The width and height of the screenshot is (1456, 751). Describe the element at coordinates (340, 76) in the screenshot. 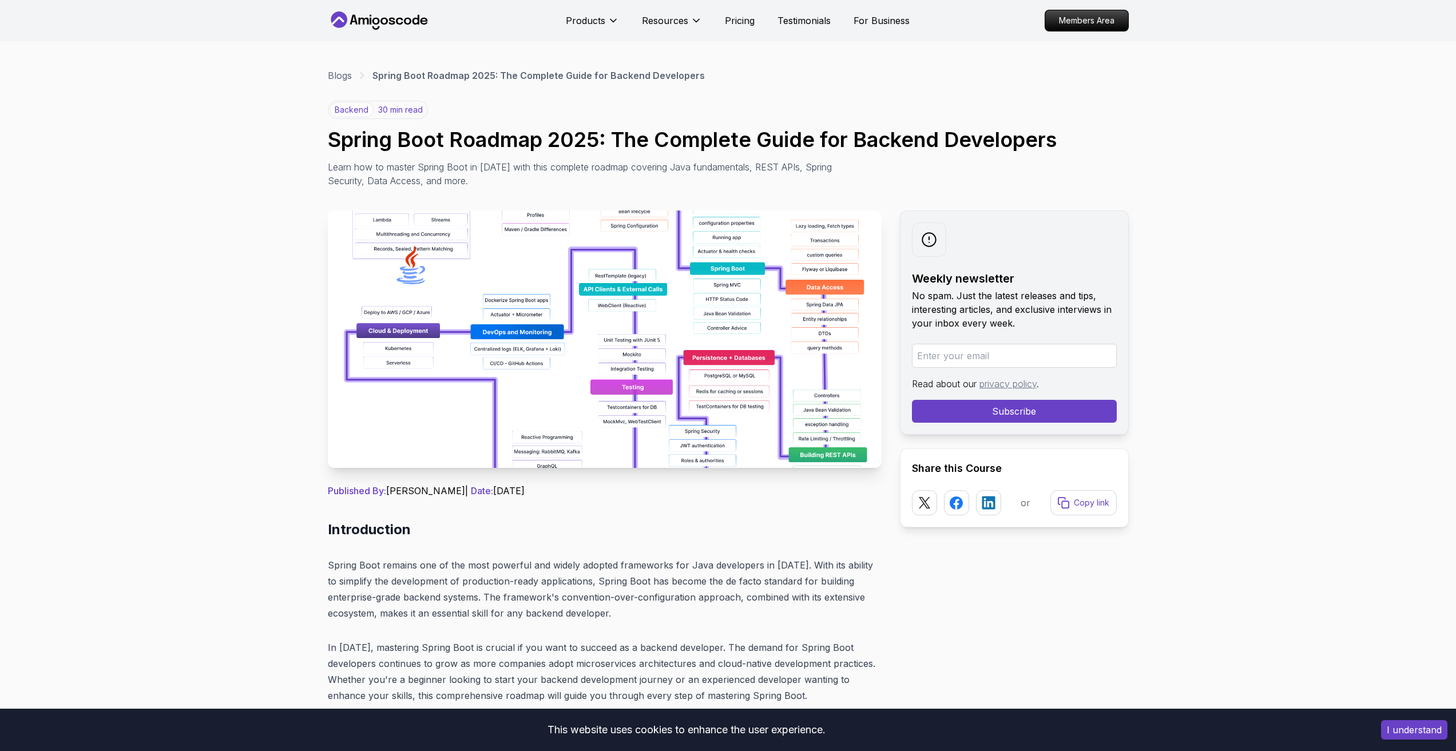

I see `a: Blogs` at that location.